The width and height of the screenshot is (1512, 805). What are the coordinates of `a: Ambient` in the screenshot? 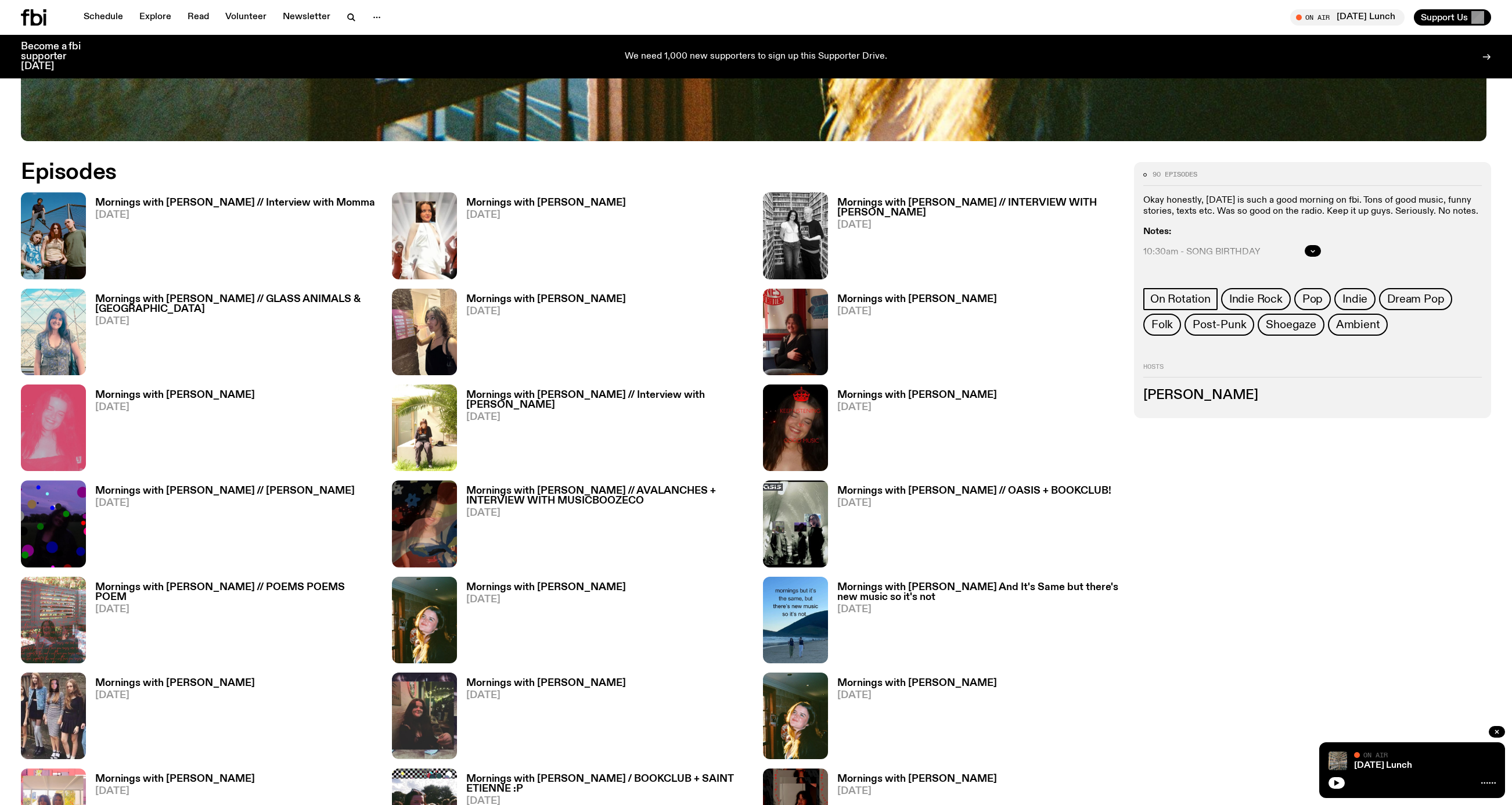 It's located at (1358, 324).